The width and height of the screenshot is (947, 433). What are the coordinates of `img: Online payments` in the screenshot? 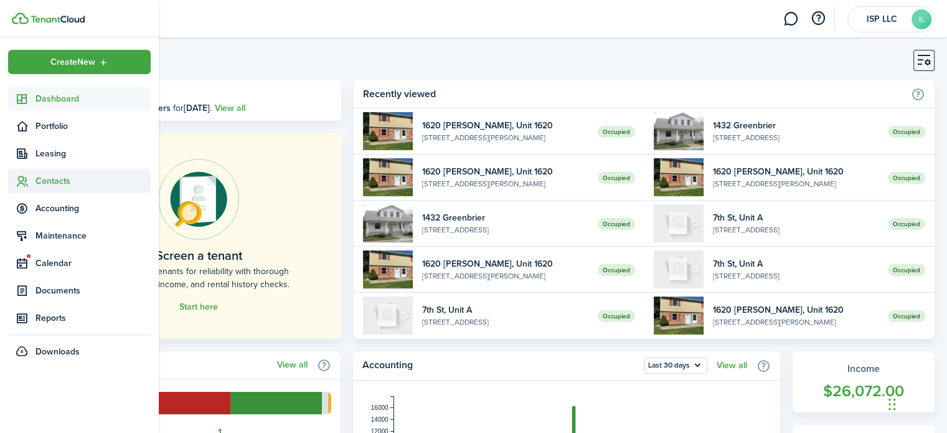 It's located at (199, 199).